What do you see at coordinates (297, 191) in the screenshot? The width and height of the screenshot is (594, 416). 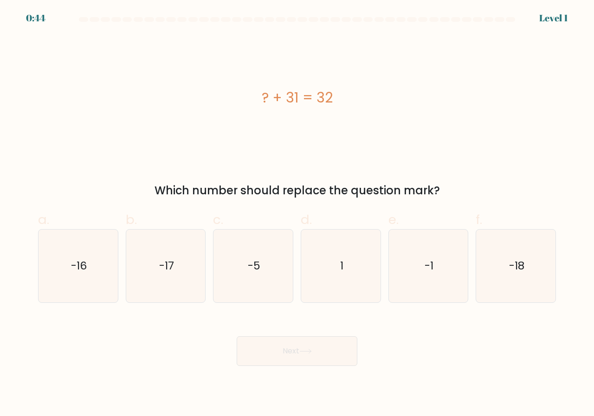 I see `div: Which number should replace the question mark?` at bounding box center [297, 191].